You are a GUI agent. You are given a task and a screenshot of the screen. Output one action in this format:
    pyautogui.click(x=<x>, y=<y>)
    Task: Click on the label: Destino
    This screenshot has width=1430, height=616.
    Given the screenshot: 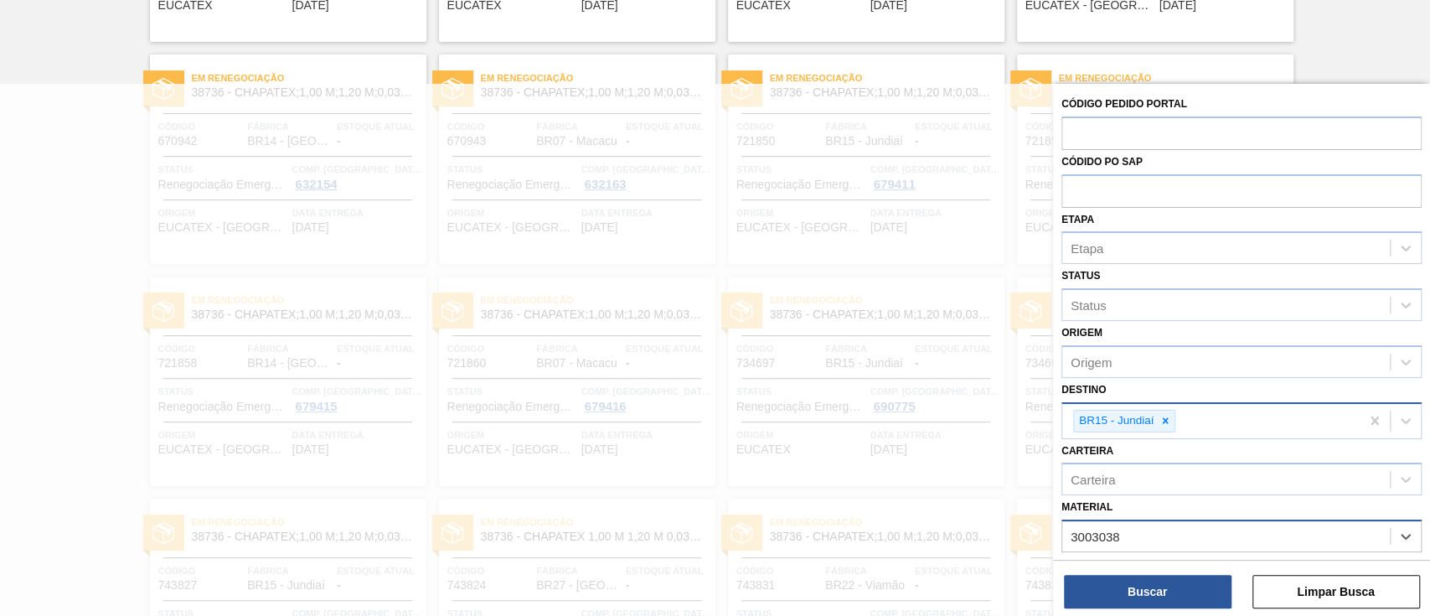 What is the action you would take?
    pyautogui.click(x=1083, y=390)
    